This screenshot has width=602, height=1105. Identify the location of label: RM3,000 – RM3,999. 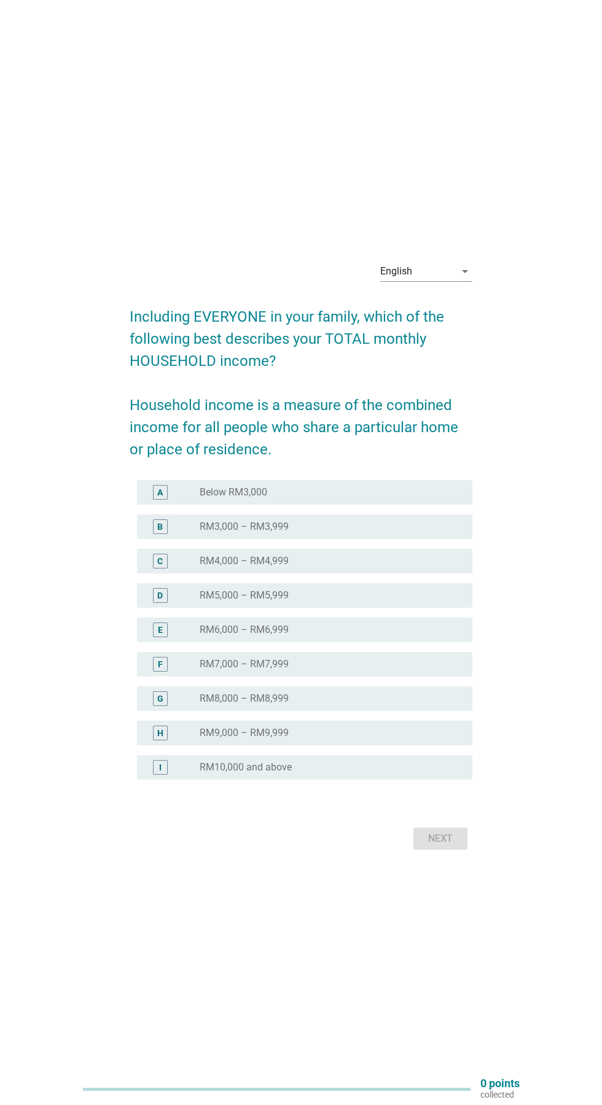
(244, 527).